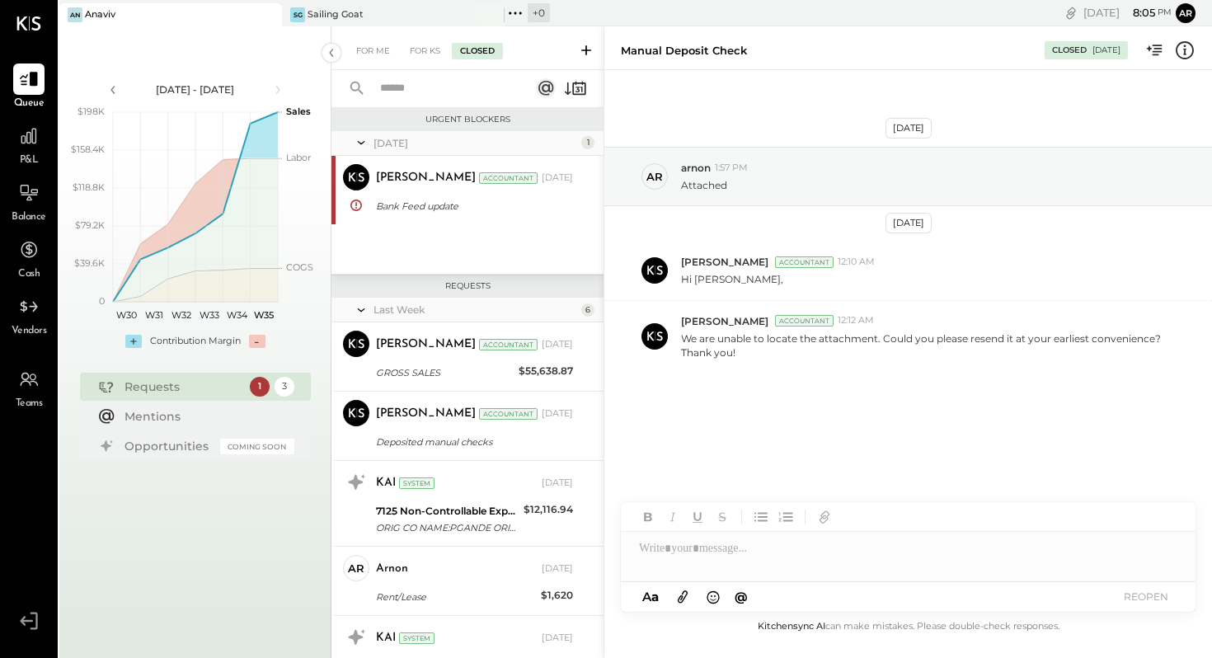  What do you see at coordinates (697, 517) in the screenshot?
I see `button: Underline` at bounding box center [697, 517].